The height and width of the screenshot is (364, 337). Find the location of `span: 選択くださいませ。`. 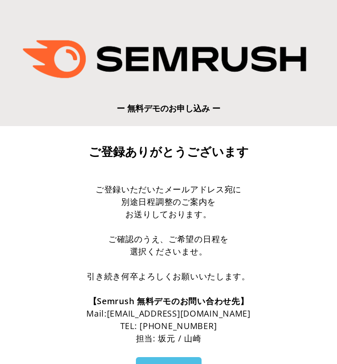

span: 選択くださいませ。 is located at coordinates (169, 251).